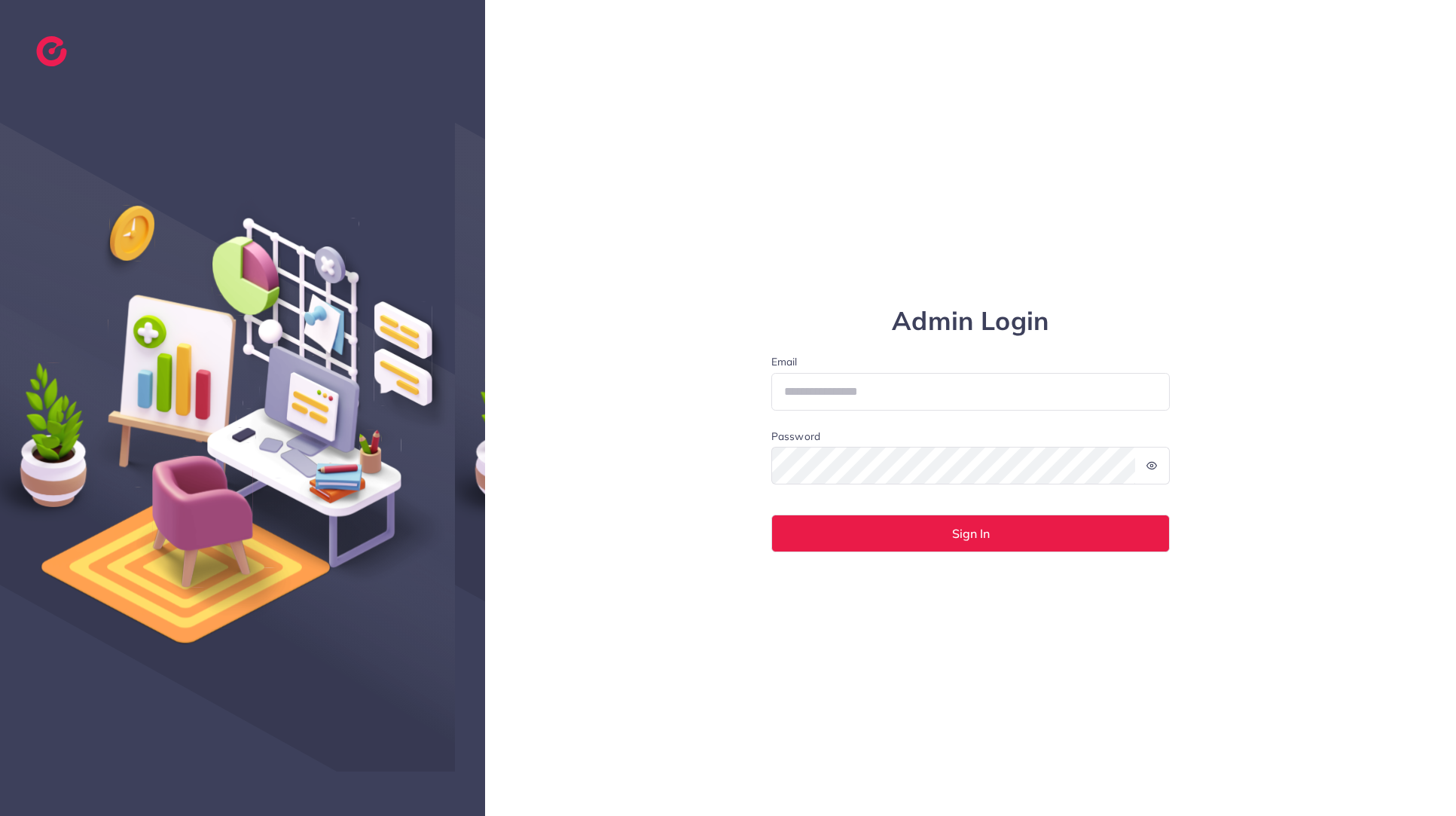 The width and height of the screenshot is (1456, 816). I want to click on label: Email, so click(971, 361).